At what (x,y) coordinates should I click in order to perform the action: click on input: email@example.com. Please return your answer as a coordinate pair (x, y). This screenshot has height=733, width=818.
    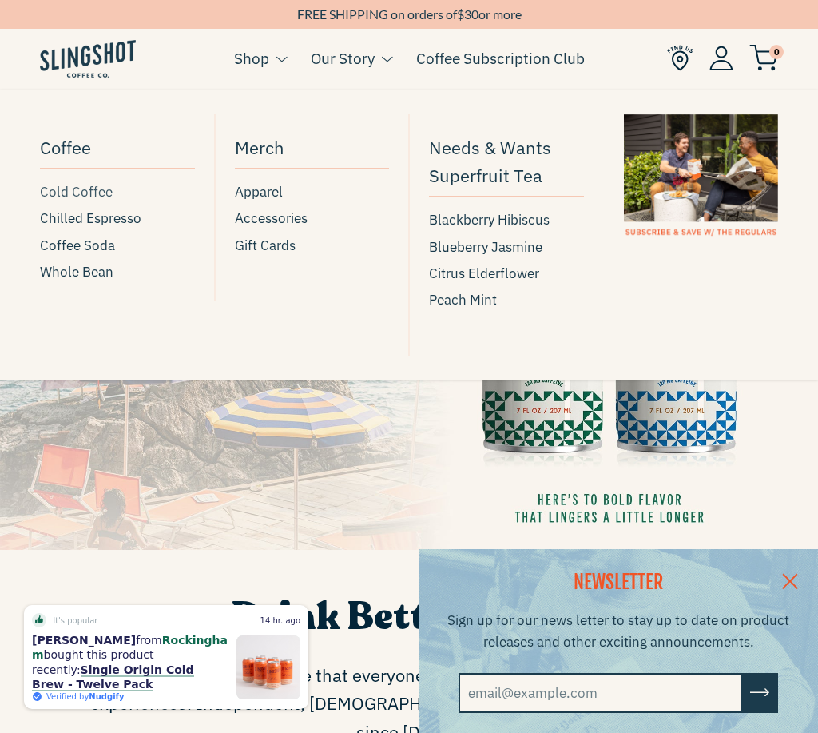
    Looking at the image, I should click on (601, 693).